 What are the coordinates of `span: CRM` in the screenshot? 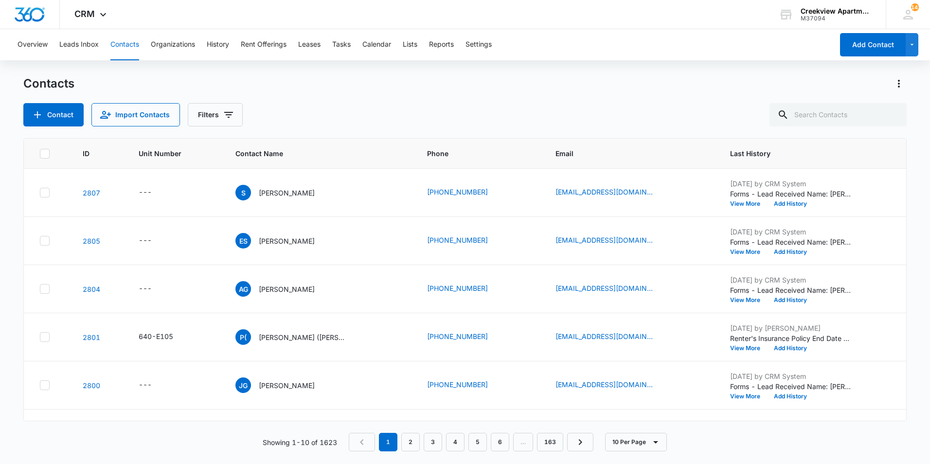 It's located at (85, 14).